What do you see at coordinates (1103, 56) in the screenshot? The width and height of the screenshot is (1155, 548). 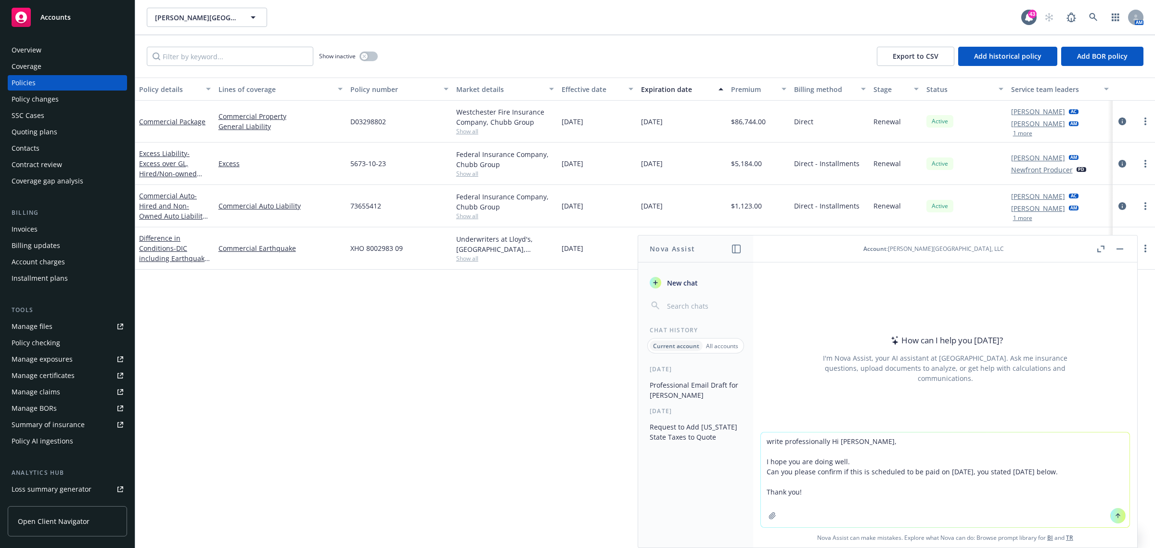 I see `span: Add BOR policy` at bounding box center [1103, 56].